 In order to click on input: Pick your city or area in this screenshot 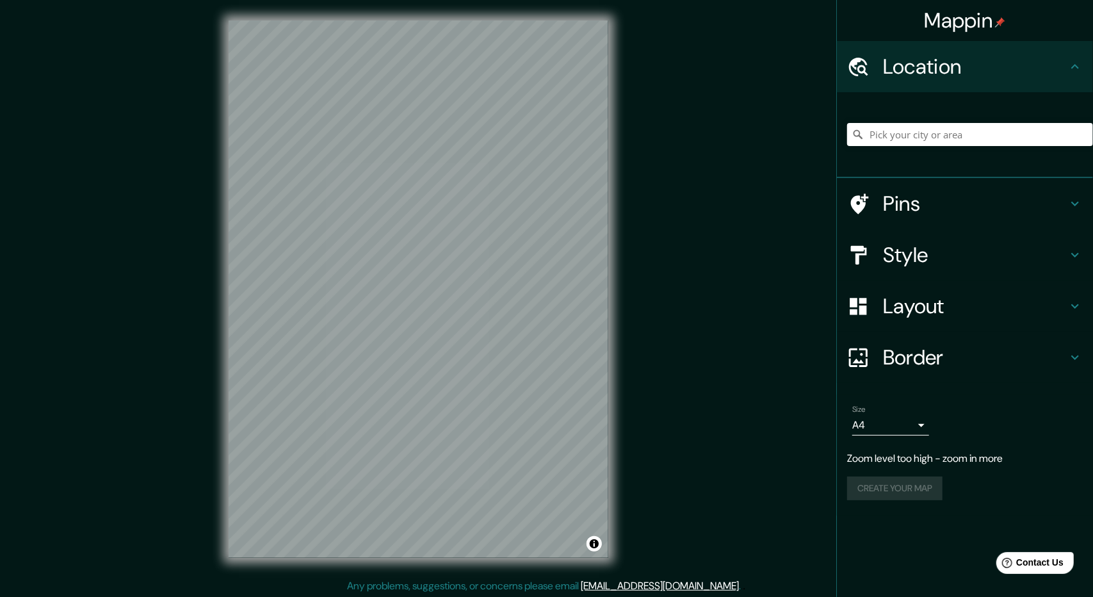, I will do `click(970, 134)`.